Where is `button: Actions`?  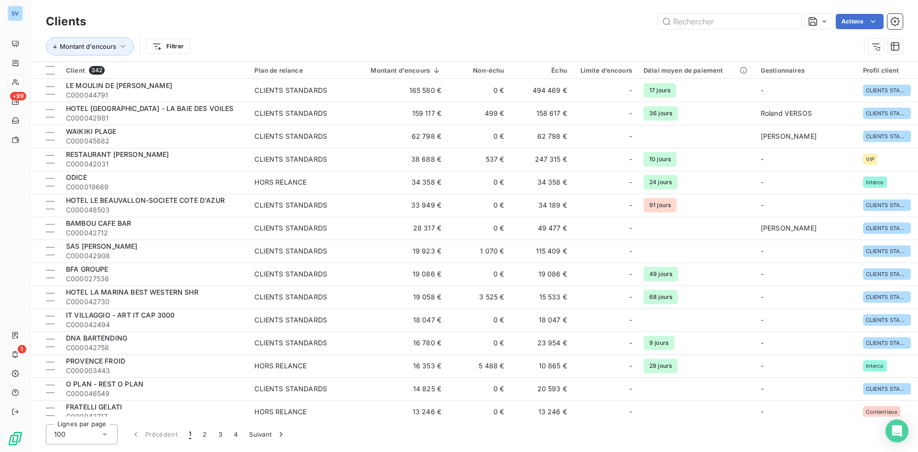
button: Actions is located at coordinates (860, 22).